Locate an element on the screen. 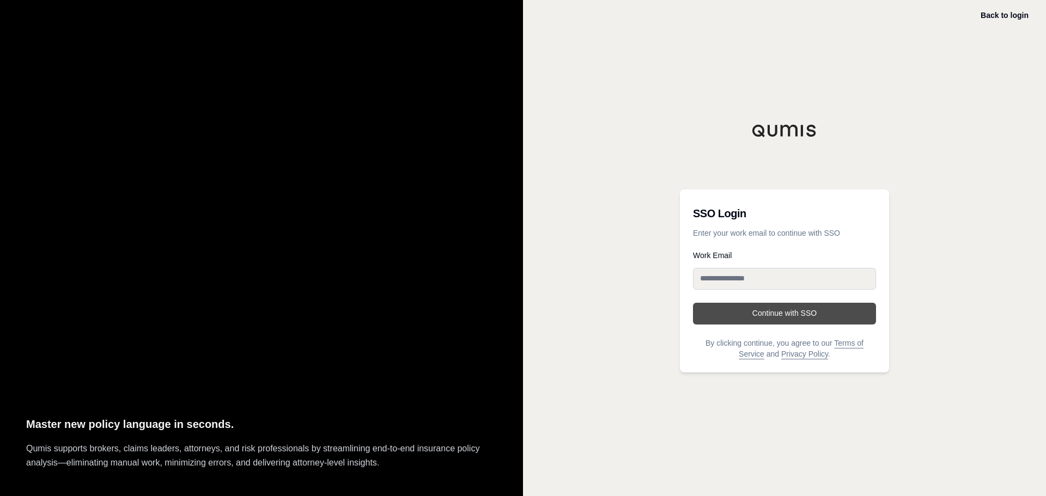 This screenshot has width=1046, height=496. a: Back to login is located at coordinates (1004, 15).